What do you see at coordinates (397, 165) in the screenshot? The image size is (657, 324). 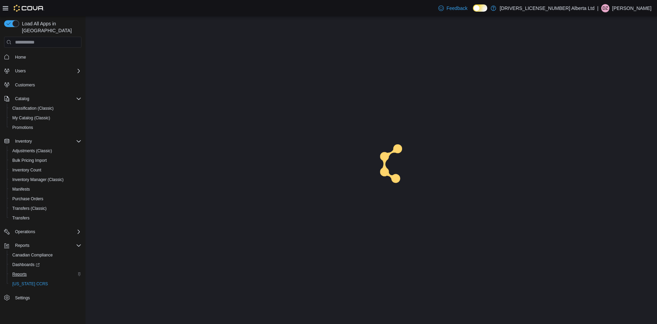 I see `img: cova-loader` at bounding box center [397, 165].